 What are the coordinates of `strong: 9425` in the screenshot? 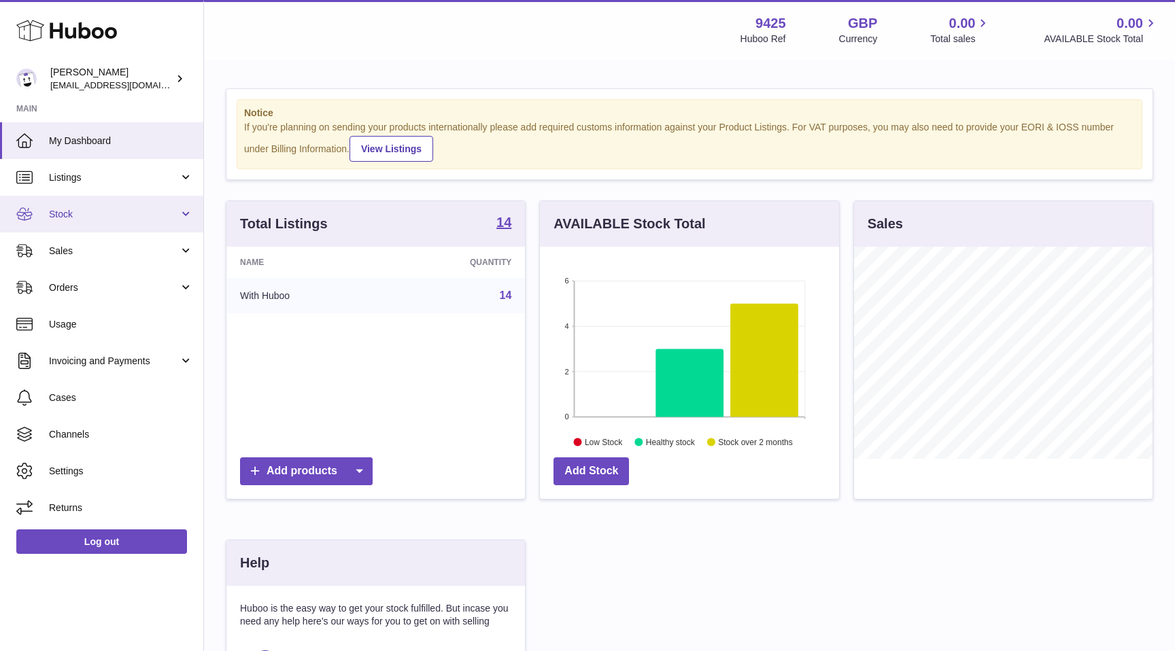 It's located at (770, 23).